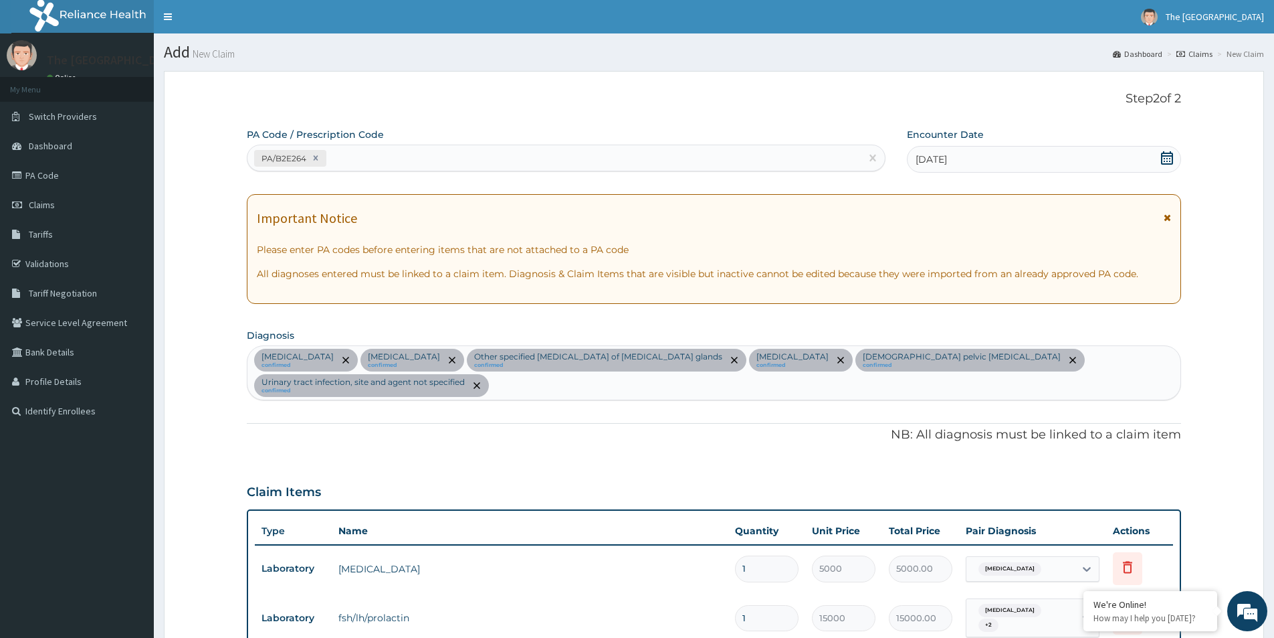 The width and height of the screenshot is (1274, 638). Describe the element at coordinates (293, 531) in the screenshot. I see `th: Type` at that location.